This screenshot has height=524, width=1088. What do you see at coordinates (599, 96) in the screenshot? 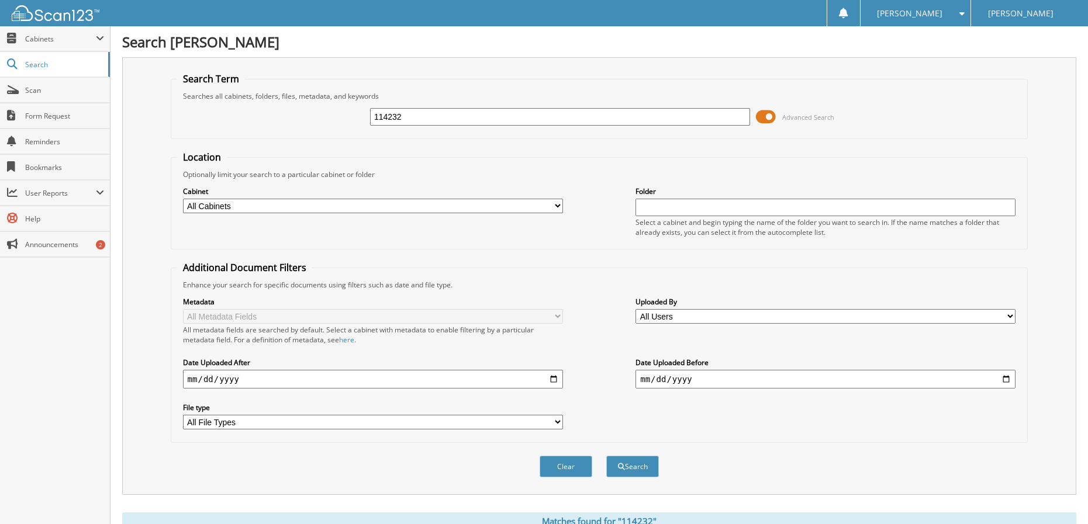
I see `div: Searches all cabinets, folders, files, metadata, and keywords` at bounding box center [599, 96].